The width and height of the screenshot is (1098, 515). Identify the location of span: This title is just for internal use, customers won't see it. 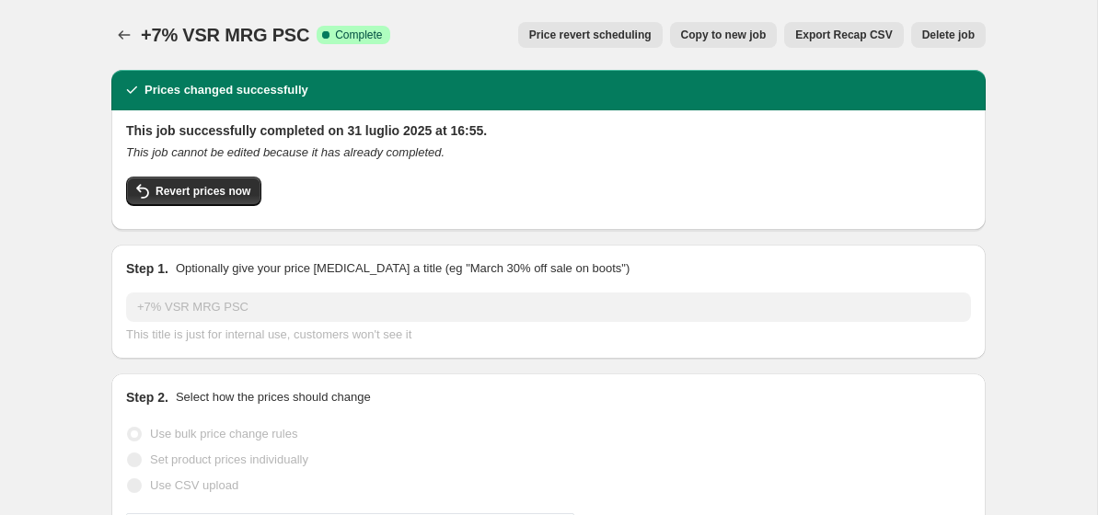
(269, 334).